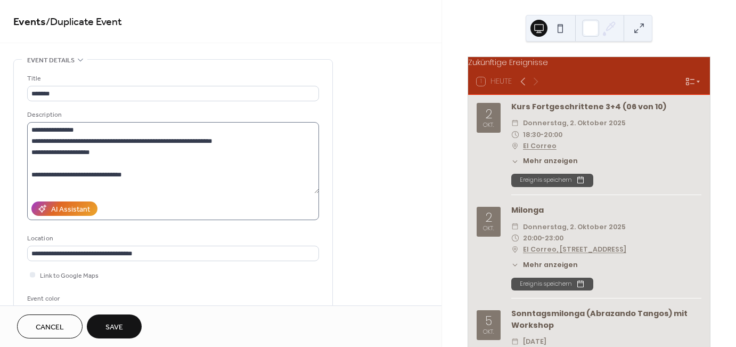 The height and width of the screenshot is (347, 736). What do you see at coordinates (50, 327) in the screenshot?
I see `span: Cancel` at bounding box center [50, 327].